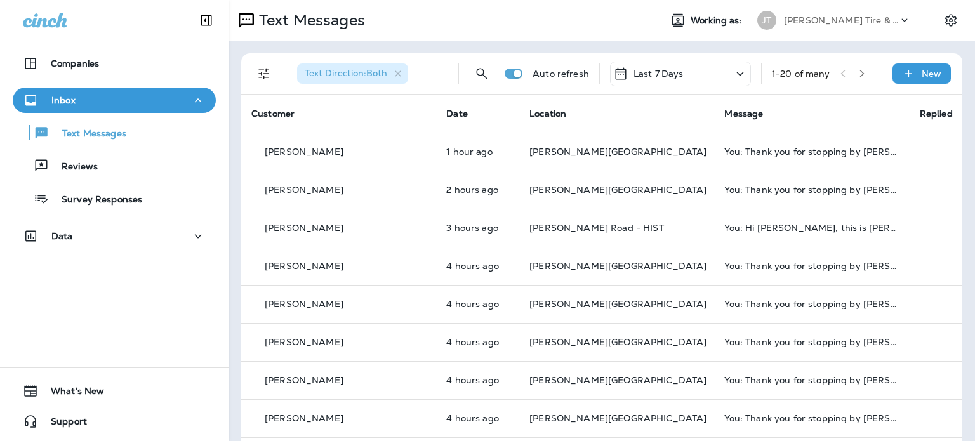 The width and height of the screenshot is (975, 441). I want to click on span: Date, so click(457, 114).